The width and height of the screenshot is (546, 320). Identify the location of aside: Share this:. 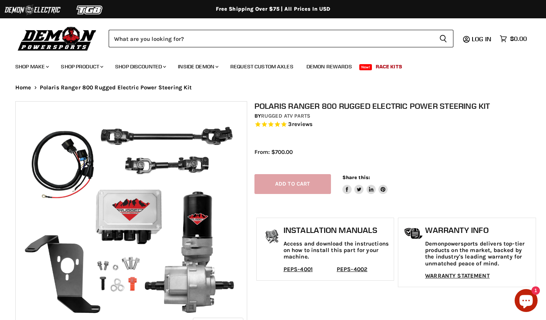
(365, 184).